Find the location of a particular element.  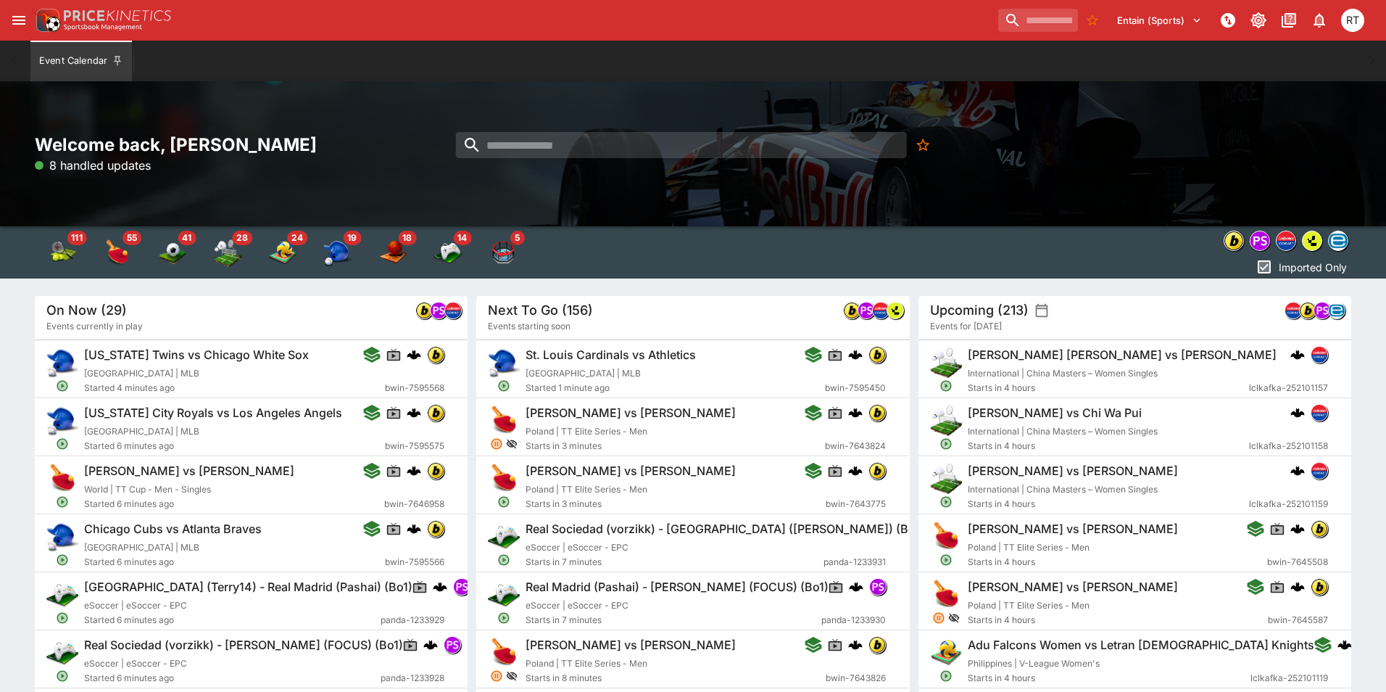

button: Select Tenant is located at coordinates (1159, 20).